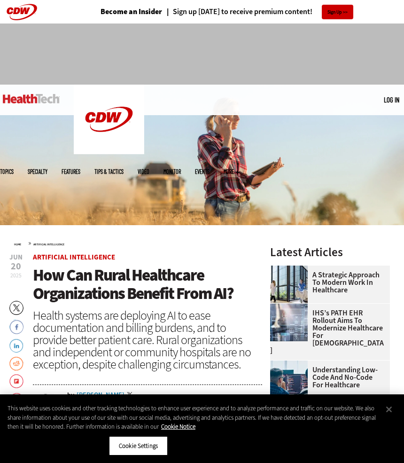  What do you see at coordinates (231, 172) in the screenshot?
I see `span: More` at bounding box center [231, 172].